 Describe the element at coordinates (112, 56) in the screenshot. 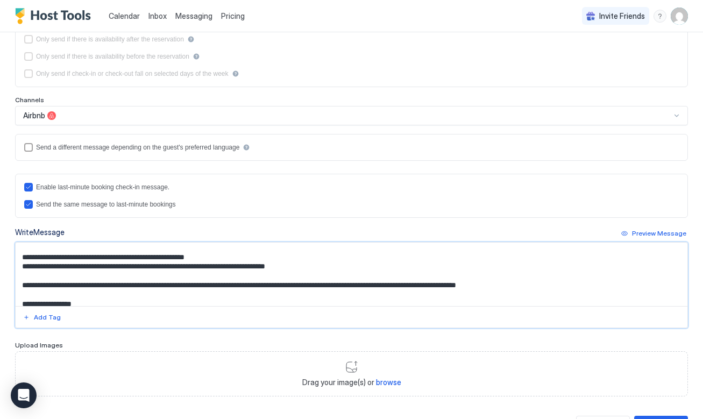

I see `div: Only send if there is availability before the reservation` at that location.